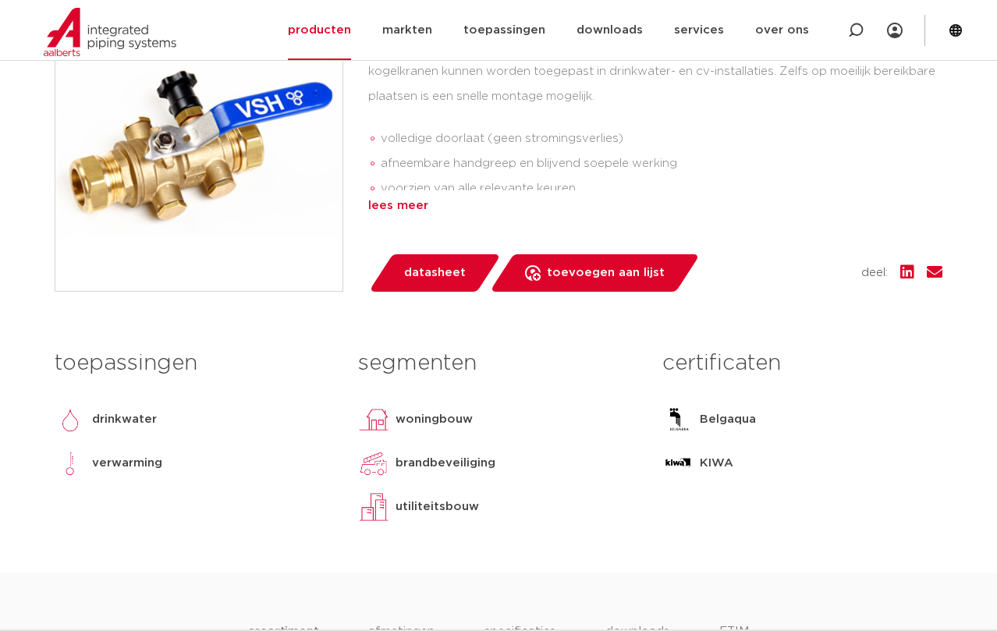 The image size is (997, 631). What do you see at coordinates (655, 112) in the screenshot?
I see `div: De VSH K2331 is een waterkogelkraan EA Protect met 2 knel aansluitingen, inclusief aftapper. VSH ...` at bounding box center [655, 112].